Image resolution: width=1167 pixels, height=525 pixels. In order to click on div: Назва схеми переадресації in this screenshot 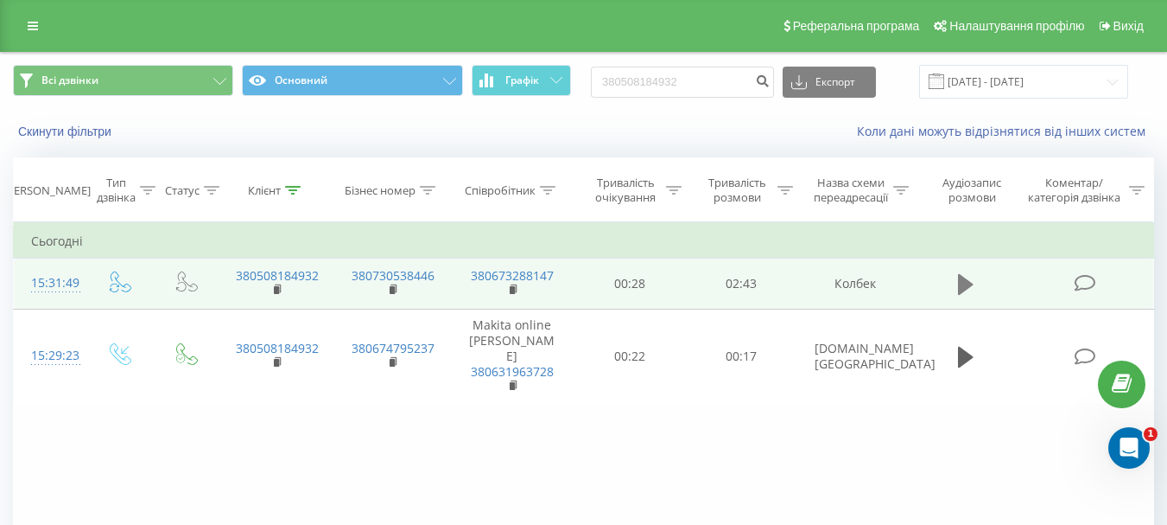, I will do `click(851, 190)`.